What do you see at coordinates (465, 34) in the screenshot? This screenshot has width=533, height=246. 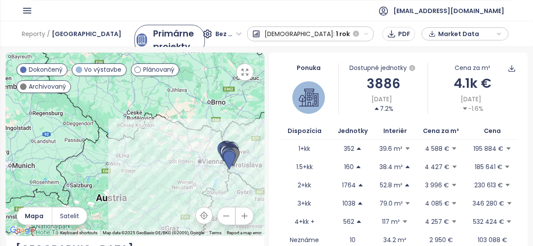 I see `div: button` at bounding box center [465, 34].